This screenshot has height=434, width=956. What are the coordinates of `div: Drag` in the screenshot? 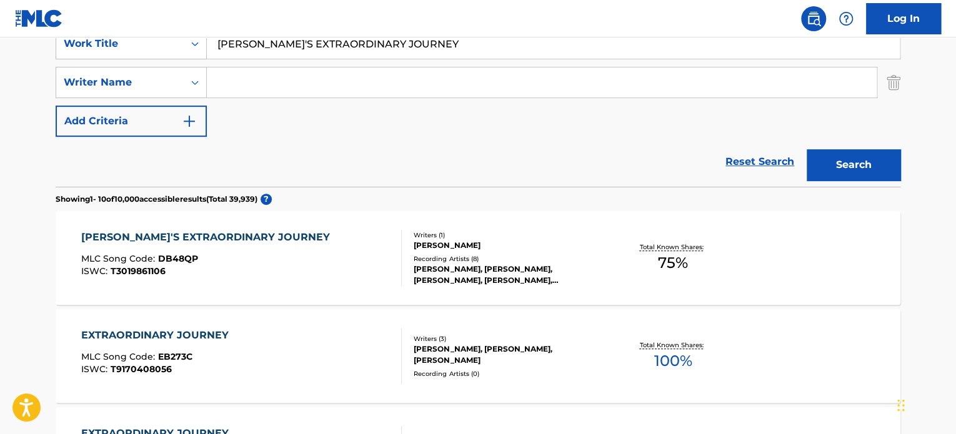 It's located at (901, 405).